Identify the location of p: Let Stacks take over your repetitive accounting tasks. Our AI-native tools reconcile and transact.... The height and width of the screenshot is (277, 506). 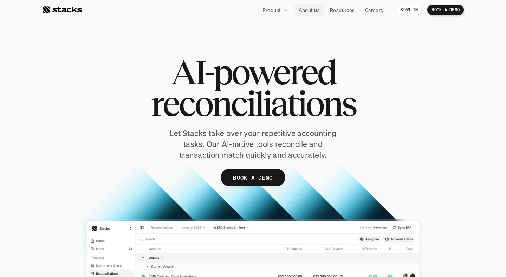
(253, 144).